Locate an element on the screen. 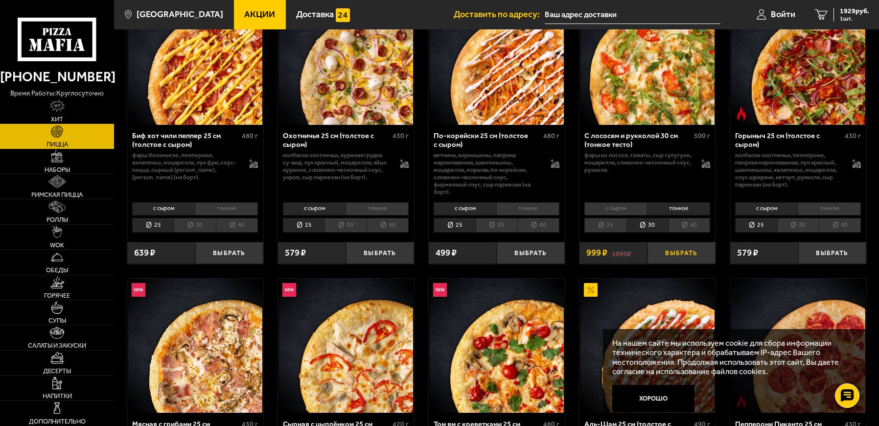 Image resolution: width=879 pixels, height=426 pixels. p: На нашем сайте мы используем cookie для сбора информации технического характера и обрабатываем IP... is located at coordinates (731, 357).